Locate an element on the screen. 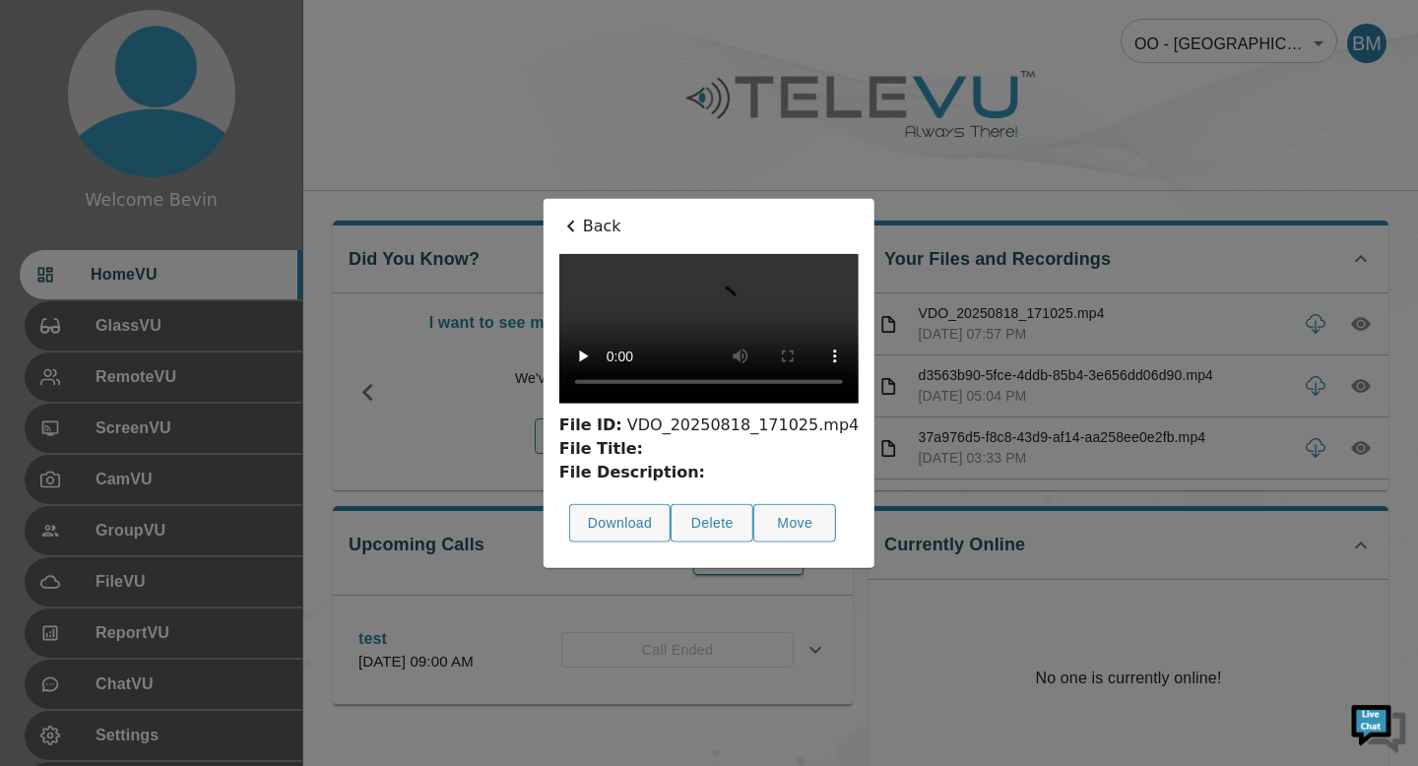 The height and width of the screenshot is (766, 1418). button: Delete is located at coordinates (712, 523).